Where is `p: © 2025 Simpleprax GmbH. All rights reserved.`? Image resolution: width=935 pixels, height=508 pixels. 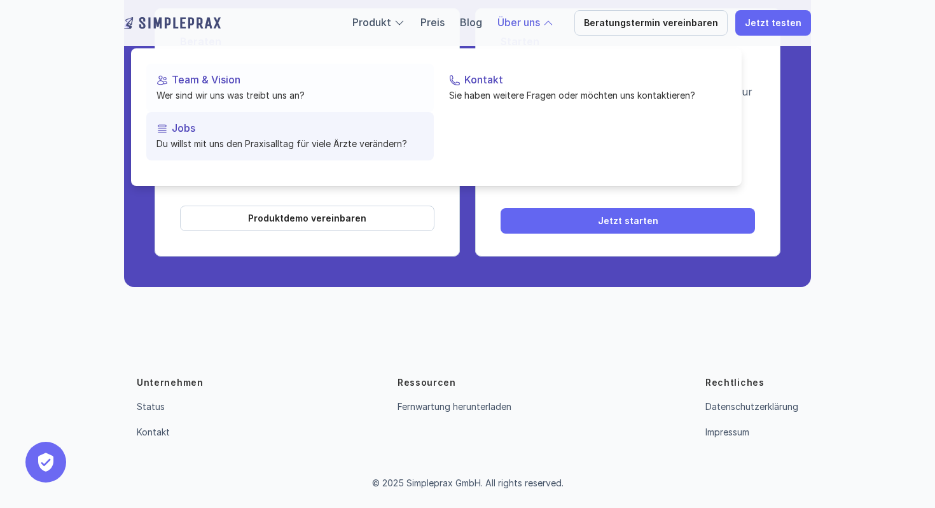 p: © 2025 Simpleprax GmbH. All rights reserved. is located at coordinates (468, 483).